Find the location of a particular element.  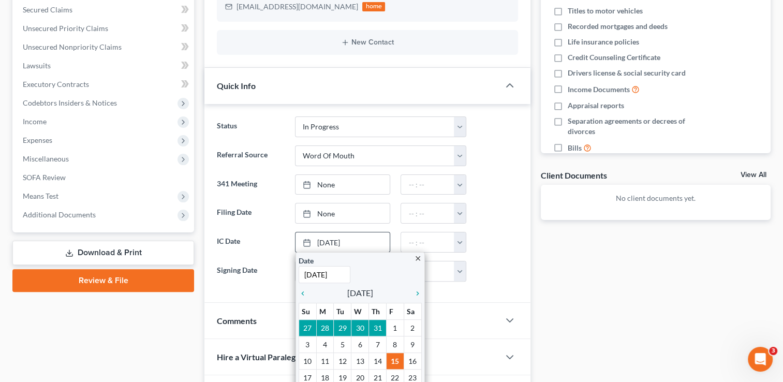

span: Hire a Virtual Paralegal is located at coordinates (259, 357).